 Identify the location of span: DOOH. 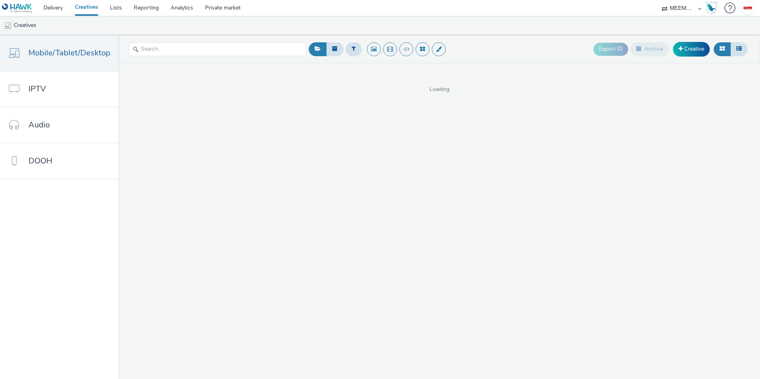
(40, 161).